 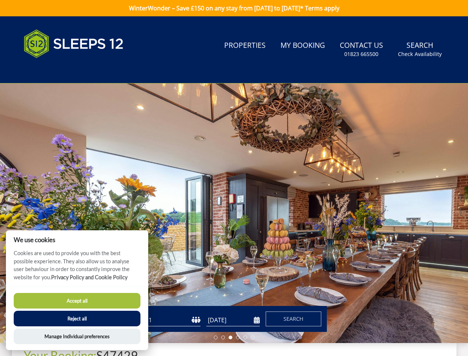 I want to click on a: Contact Us01823 665500, so click(x=362, y=49).